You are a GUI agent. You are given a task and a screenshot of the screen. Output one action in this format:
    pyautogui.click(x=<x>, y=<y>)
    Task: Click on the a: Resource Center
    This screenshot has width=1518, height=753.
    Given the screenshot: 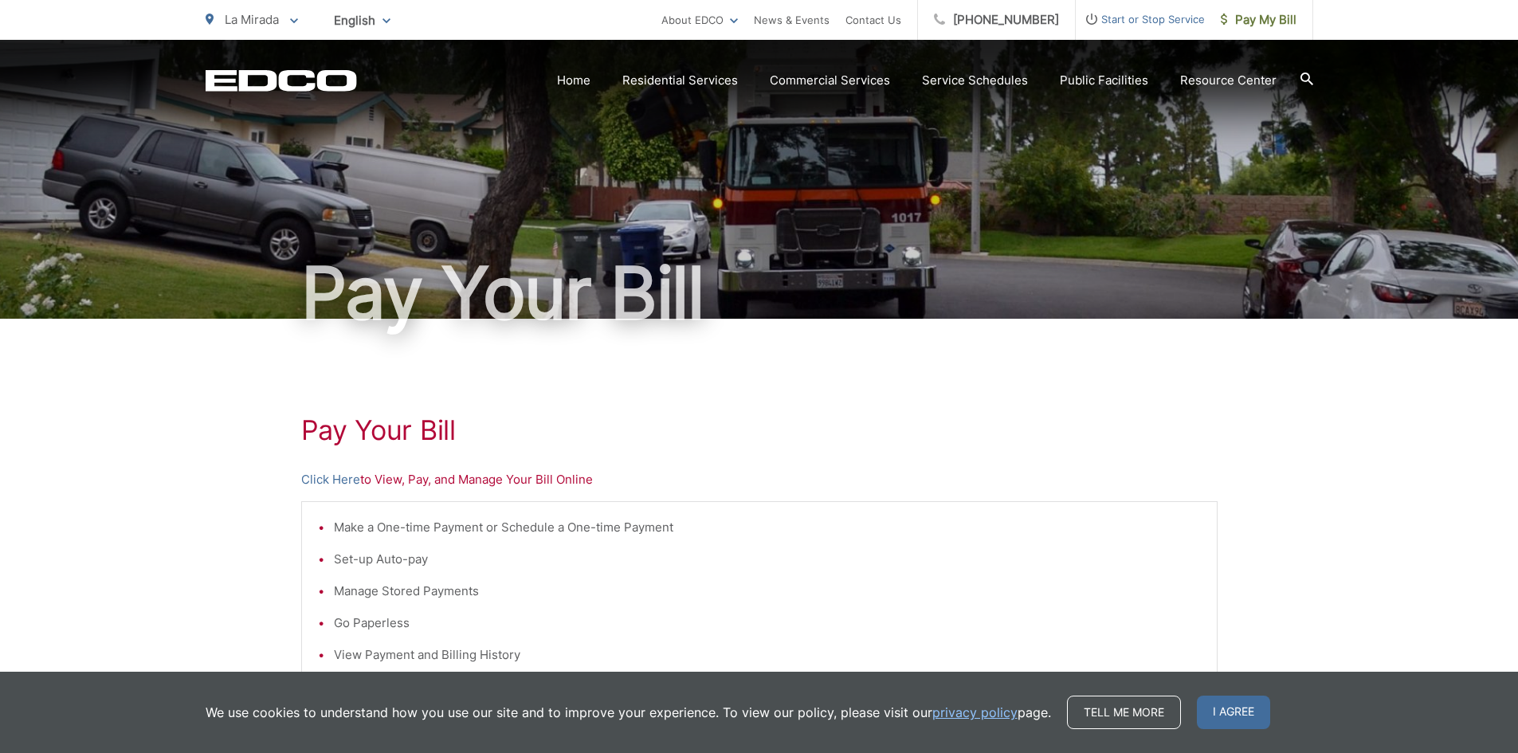 What is the action you would take?
    pyautogui.click(x=1228, y=80)
    